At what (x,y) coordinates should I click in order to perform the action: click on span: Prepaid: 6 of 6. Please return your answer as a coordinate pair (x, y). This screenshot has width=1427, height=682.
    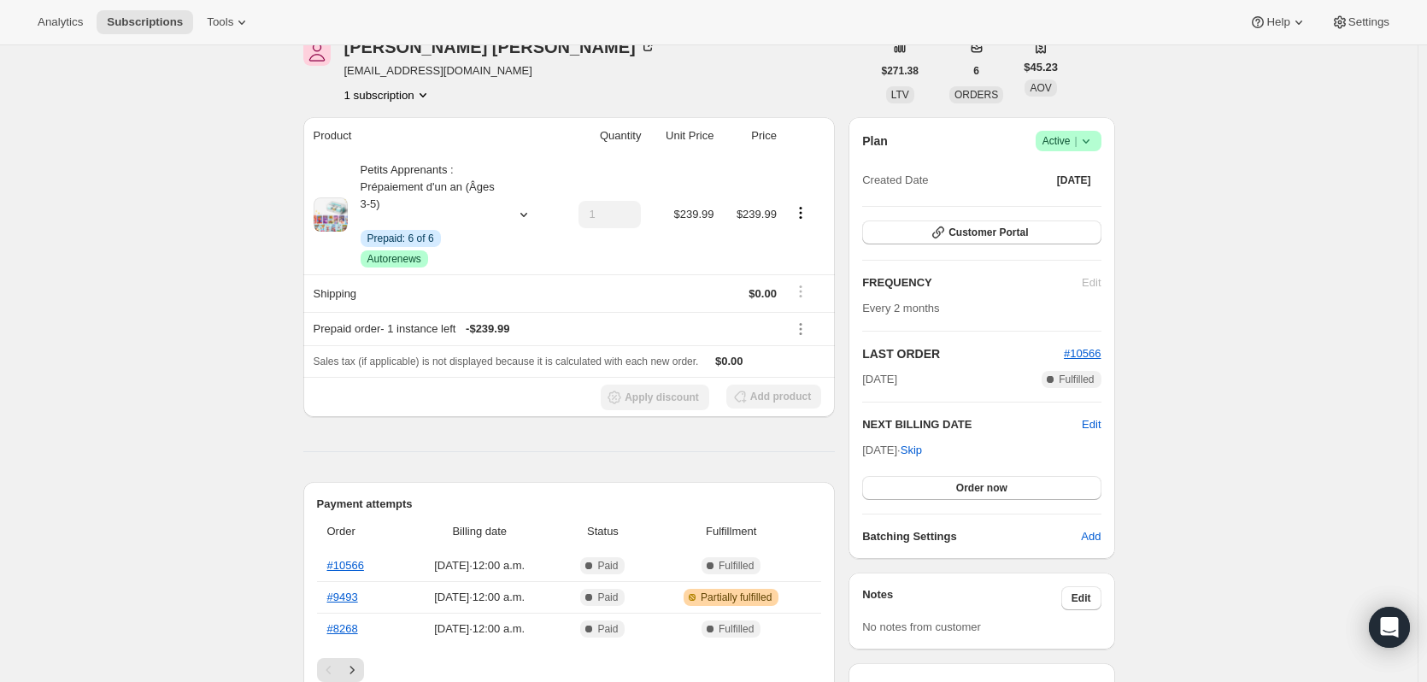
    Looking at the image, I should click on (401, 238).